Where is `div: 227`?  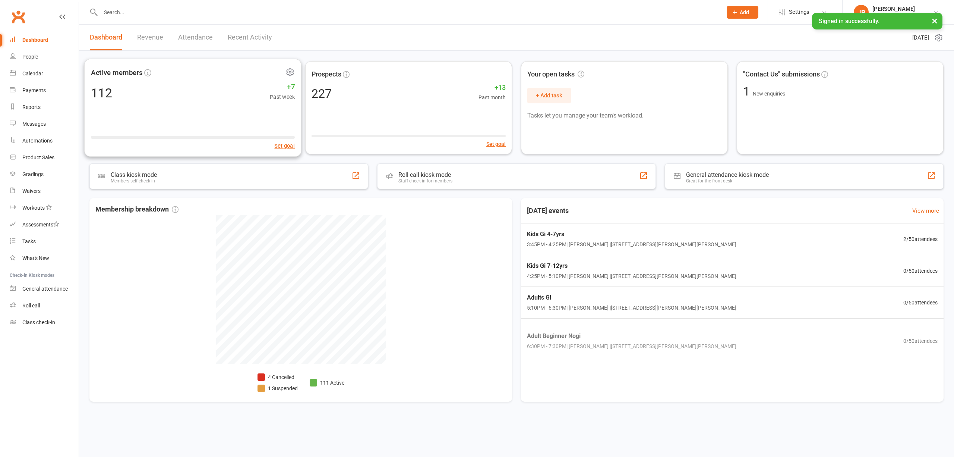 div: 227 is located at coordinates (322, 94).